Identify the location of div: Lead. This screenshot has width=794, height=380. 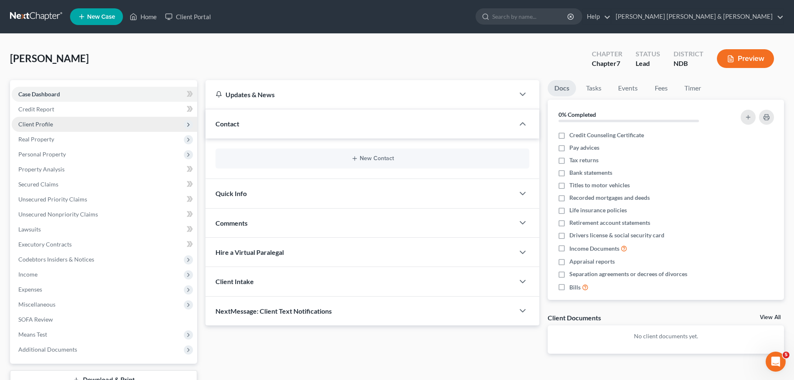
(648, 63).